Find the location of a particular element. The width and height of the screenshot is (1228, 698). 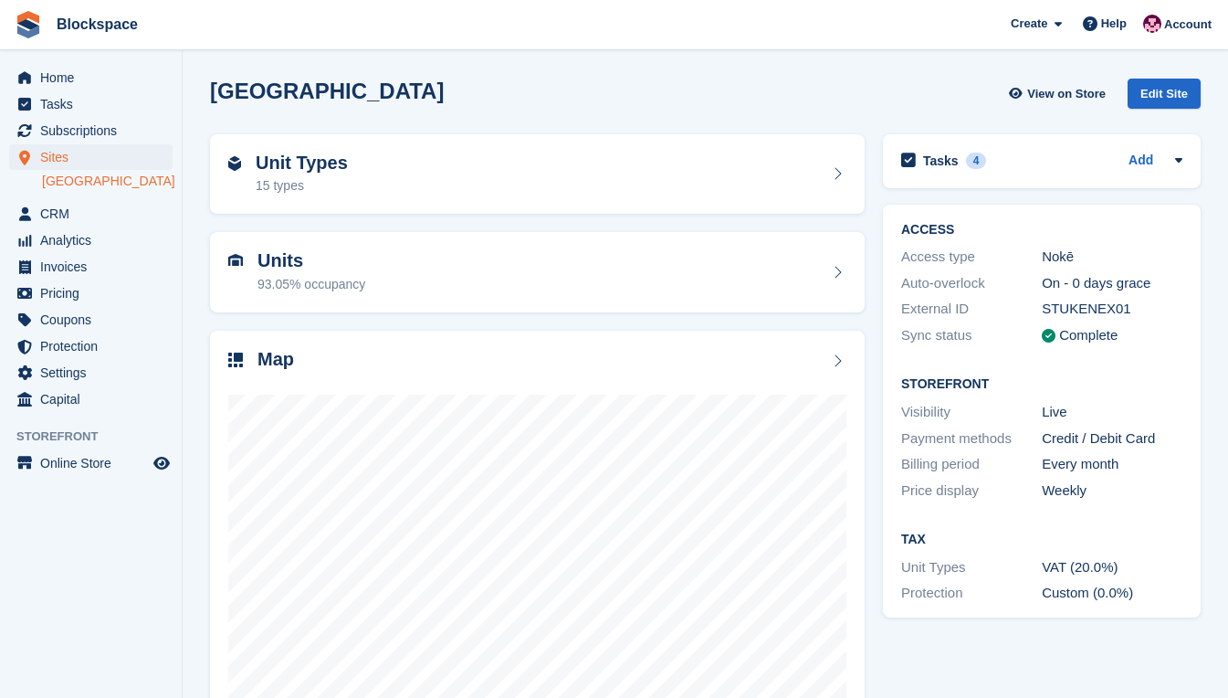

div: STUKENEX01 is located at coordinates (1112, 309).